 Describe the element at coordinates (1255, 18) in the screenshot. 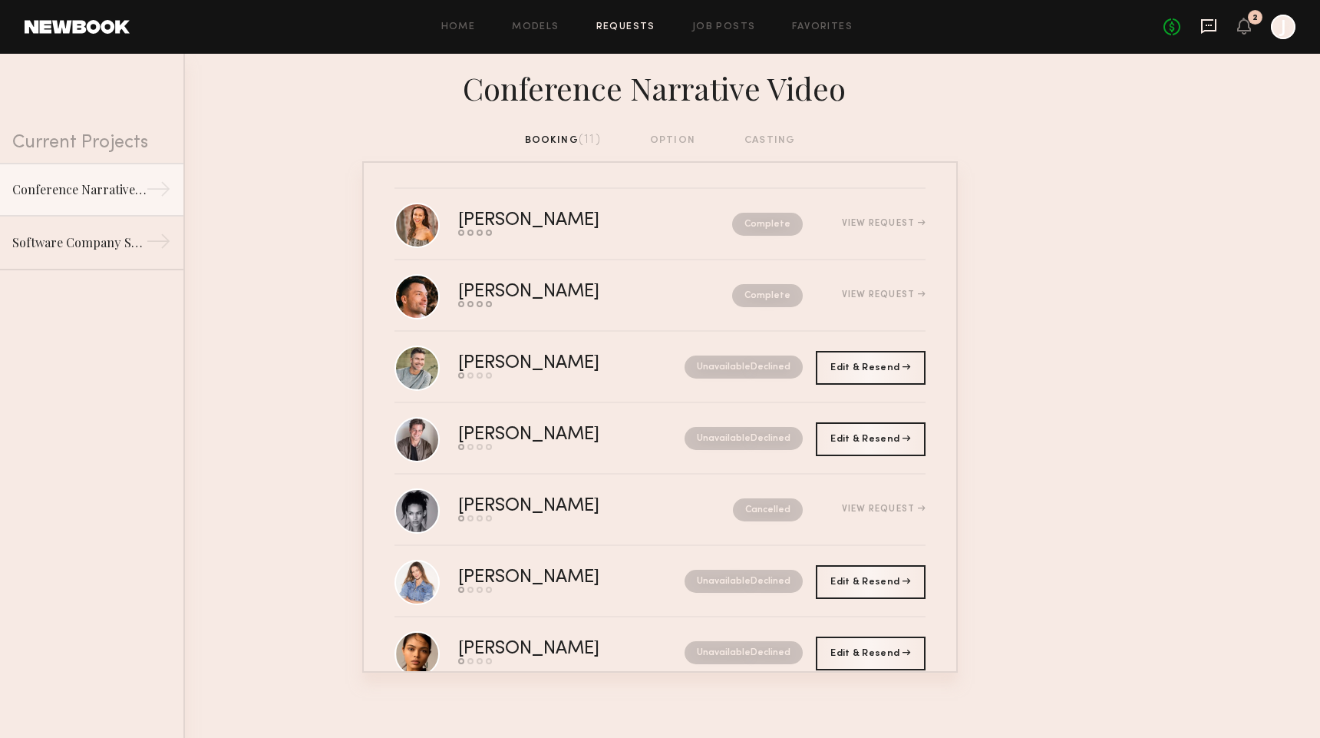

I see `div: 2` at that location.